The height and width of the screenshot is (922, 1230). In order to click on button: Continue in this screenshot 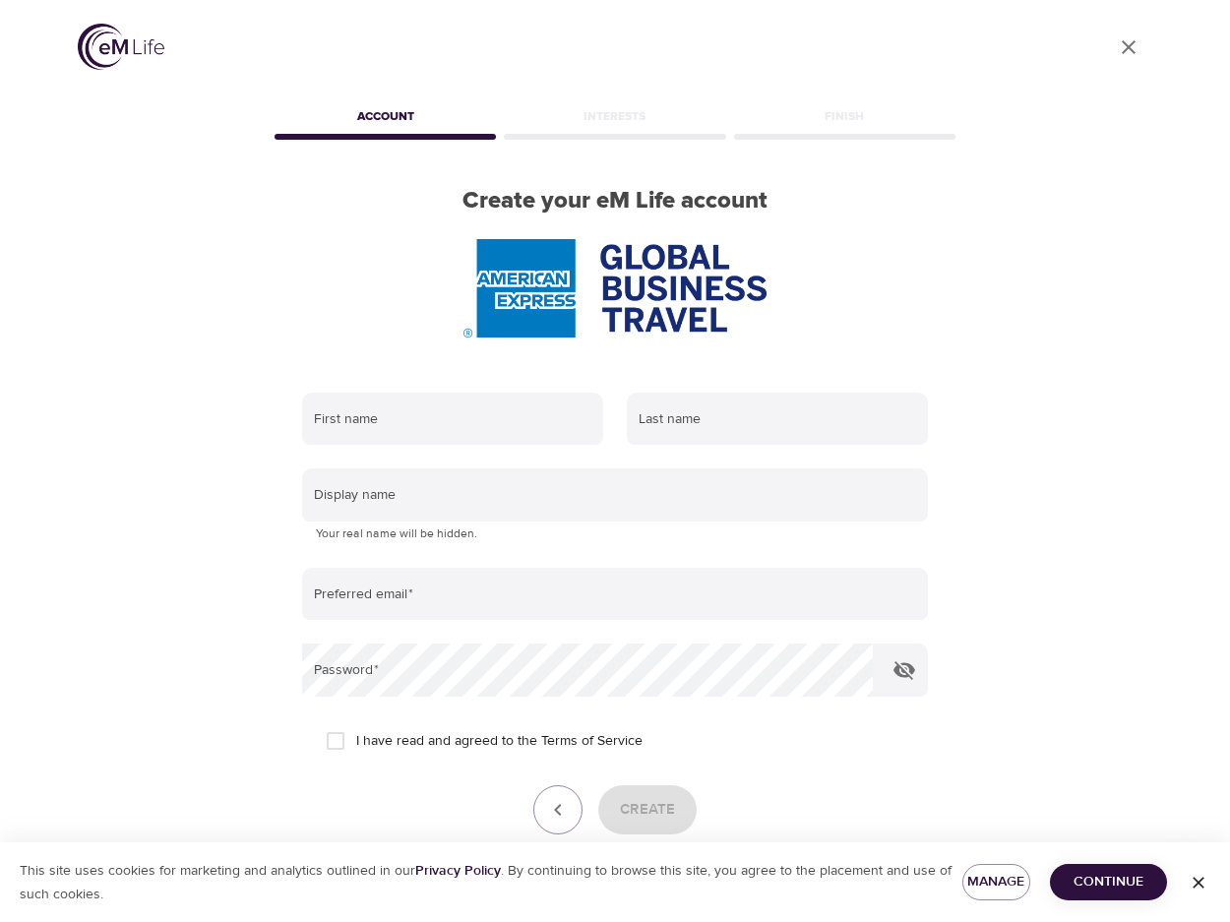, I will do `click(1108, 882)`.